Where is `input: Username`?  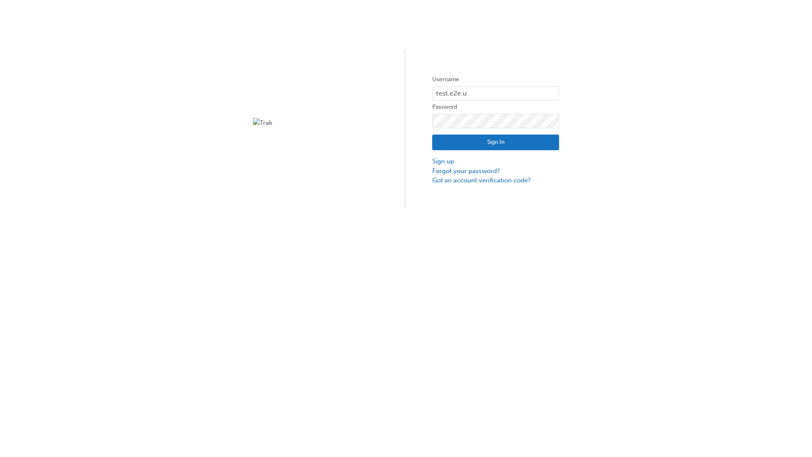
input: Username is located at coordinates (496, 93).